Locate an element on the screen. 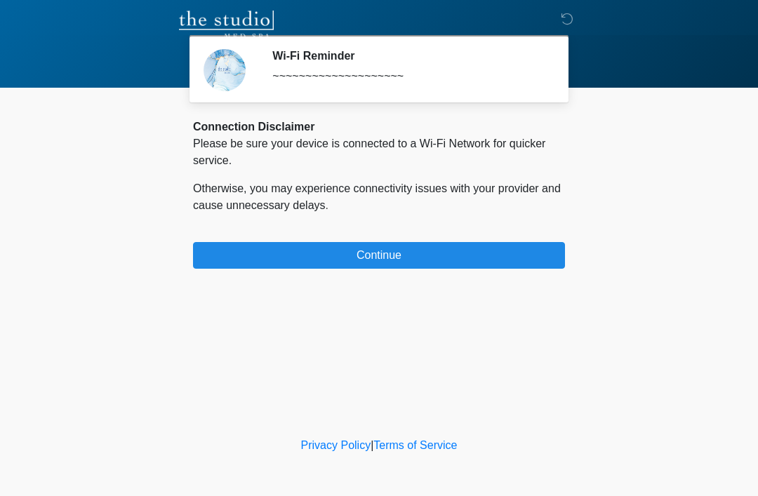 Image resolution: width=758 pixels, height=496 pixels. a: Privacy Policy is located at coordinates (336, 445).